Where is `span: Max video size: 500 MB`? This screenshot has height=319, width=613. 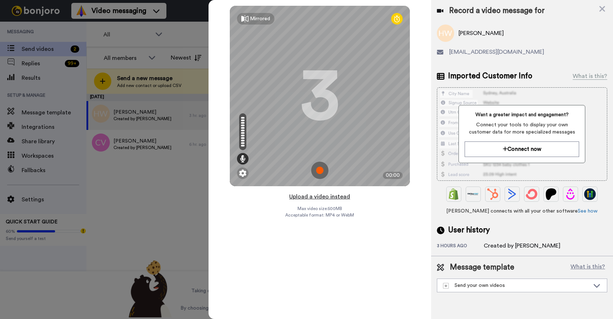 span: Max video size: 500 MB is located at coordinates (320, 208).